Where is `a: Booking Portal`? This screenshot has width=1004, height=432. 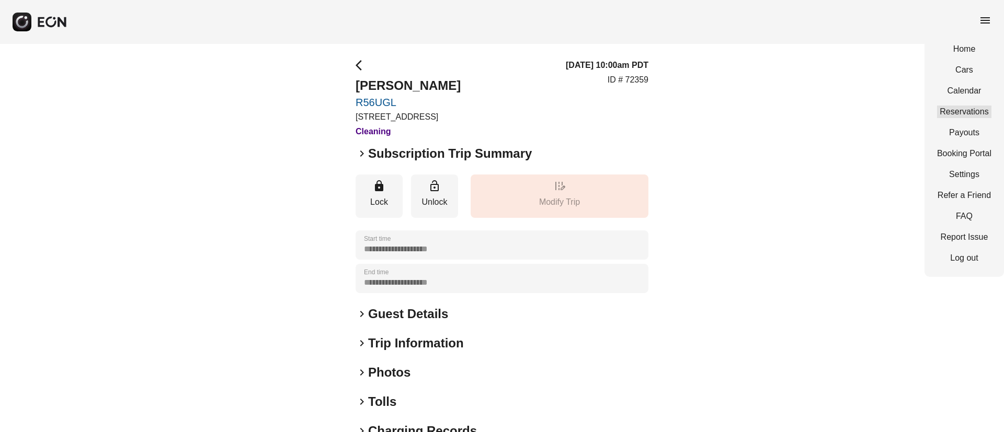 a: Booking Portal is located at coordinates (964, 154).